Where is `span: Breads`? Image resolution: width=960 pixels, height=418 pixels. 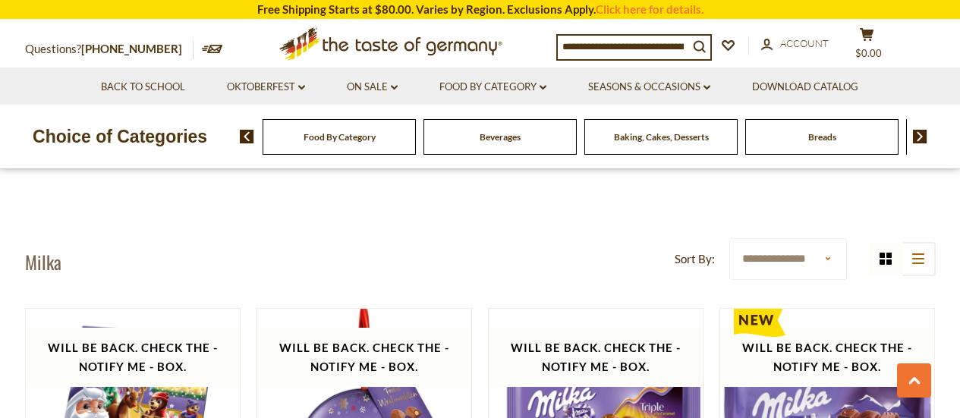
span: Breads is located at coordinates (822, 137).